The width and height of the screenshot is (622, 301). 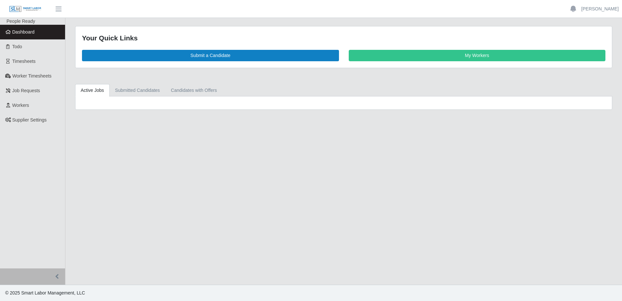 I want to click on span: Dashboard, so click(x=23, y=32).